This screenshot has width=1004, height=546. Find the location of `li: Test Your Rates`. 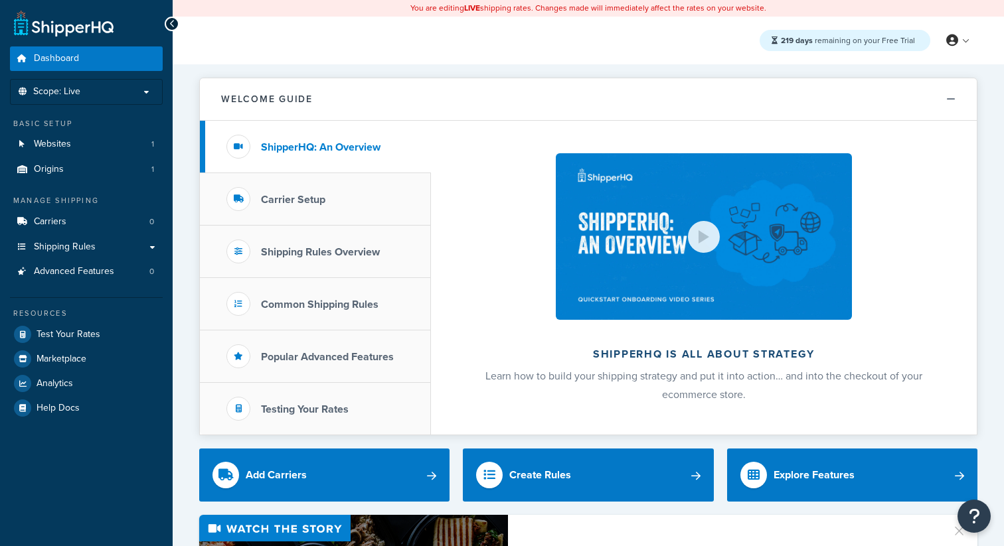

li: Test Your Rates is located at coordinates (86, 335).